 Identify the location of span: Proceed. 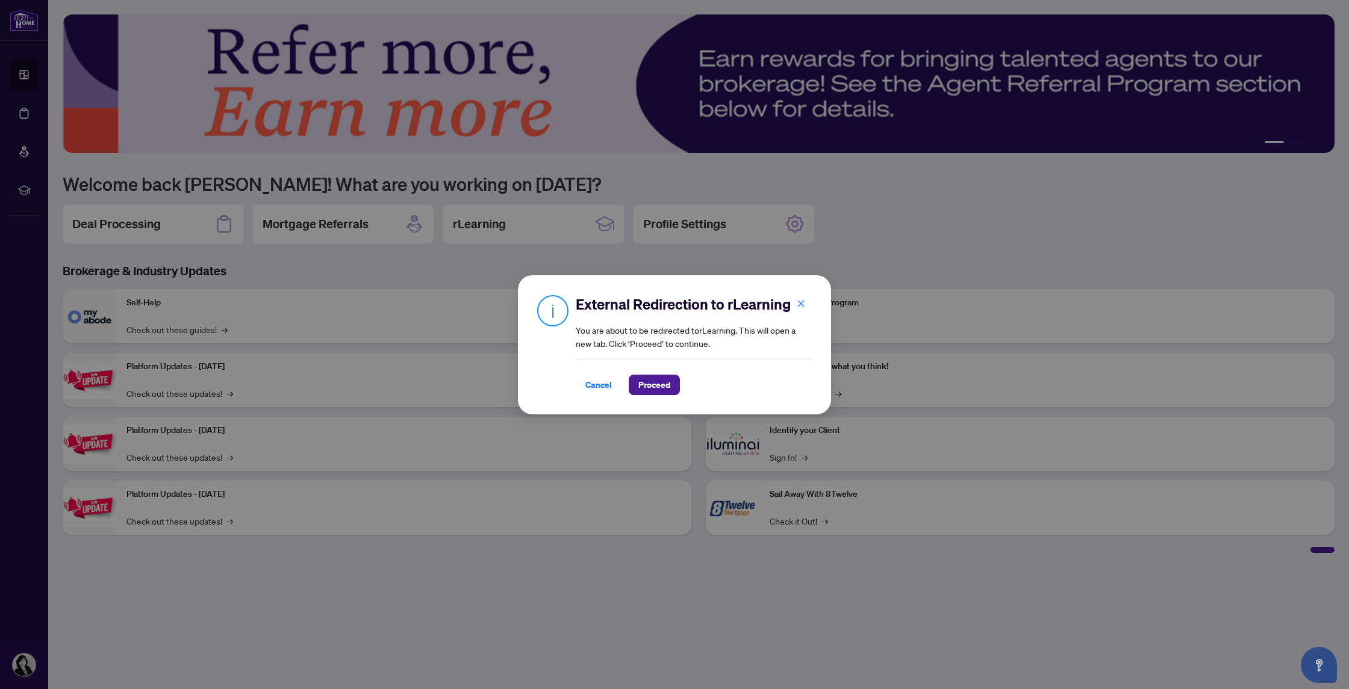
(654, 385).